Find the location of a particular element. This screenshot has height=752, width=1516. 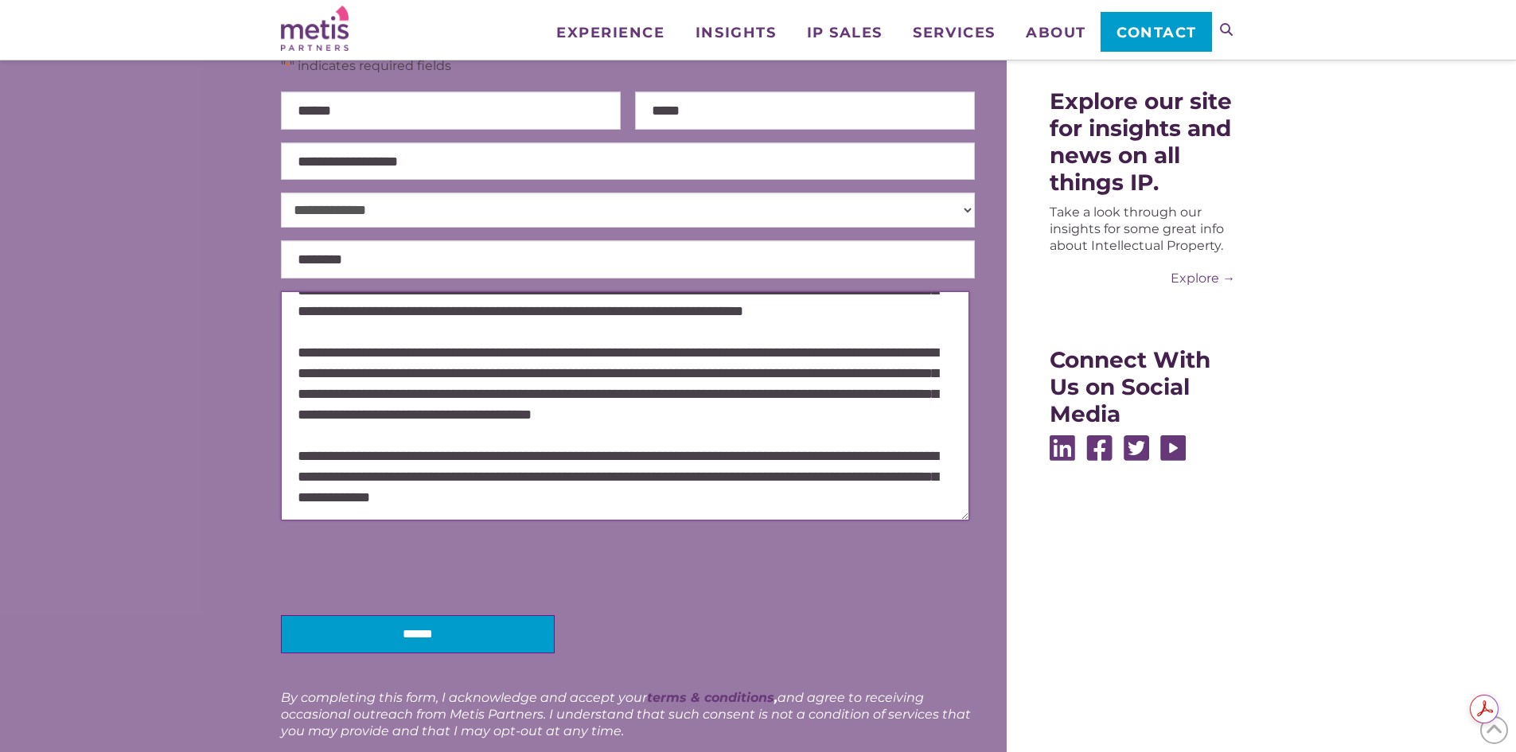

img: Linkedin is located at coordinates (1063, 448).